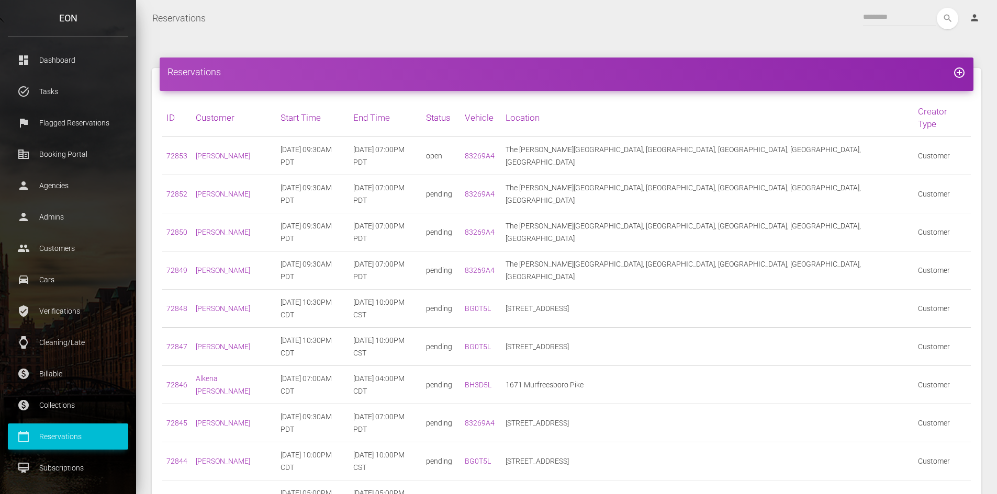  Describe the element at coordinates (177, 194) in the screenshot. I see `a: 72852` at that location.